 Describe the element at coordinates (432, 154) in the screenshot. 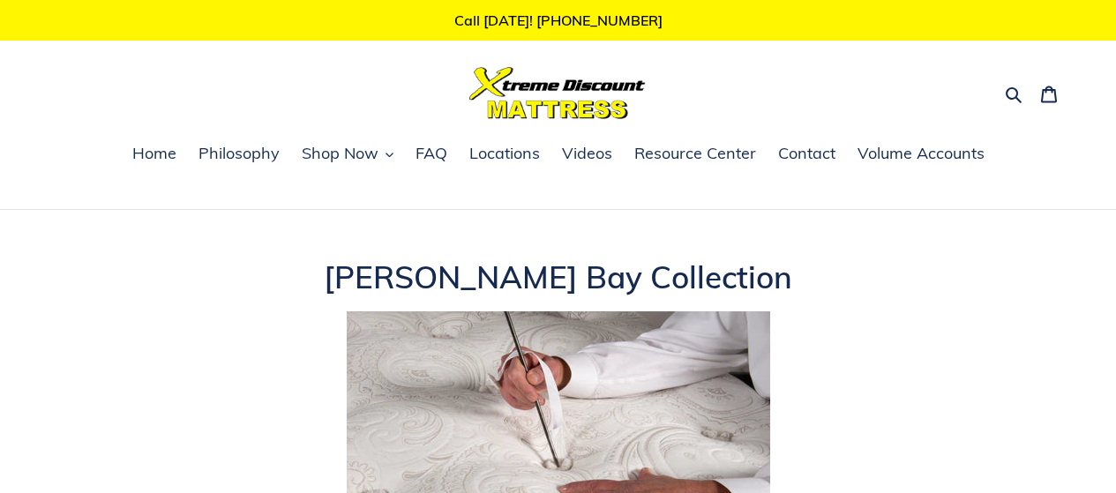

I see `span: FAQ` at that location.